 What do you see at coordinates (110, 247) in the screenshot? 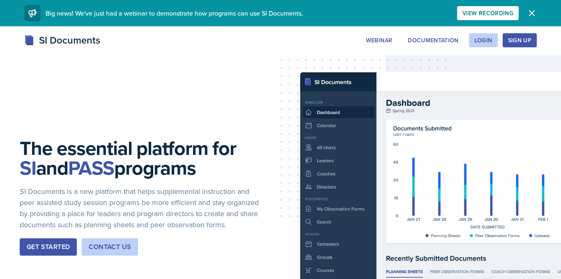
I see `div: Contact Us` at bounding box center [110, 247].